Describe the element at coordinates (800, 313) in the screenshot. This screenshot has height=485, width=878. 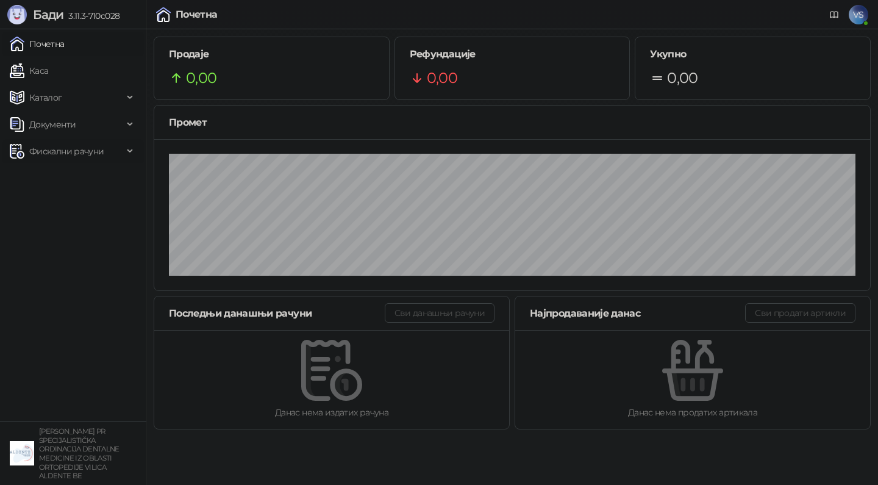
I see `button: Сви продати артикли` at that location.